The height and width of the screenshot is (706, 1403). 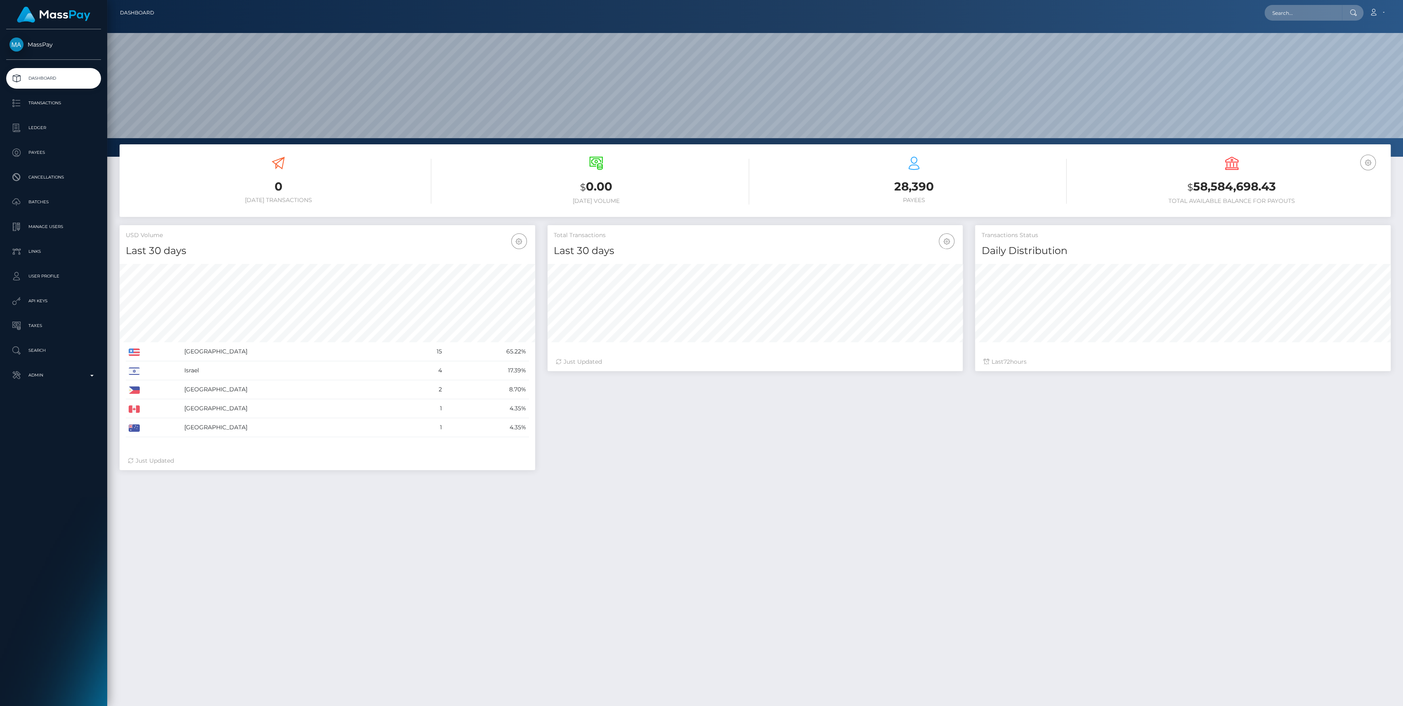 I want to click on td: 15, so click(x=426, y=352).